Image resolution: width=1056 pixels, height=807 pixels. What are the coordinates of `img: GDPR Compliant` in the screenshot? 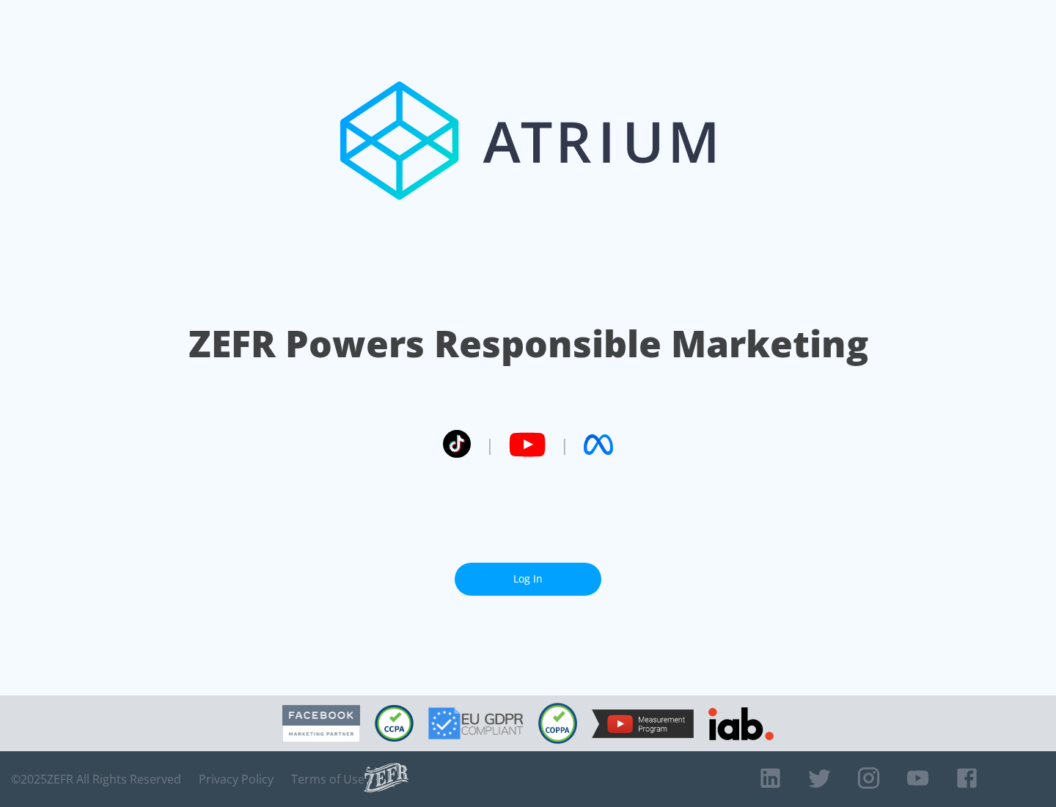 It's located at (476, 723).